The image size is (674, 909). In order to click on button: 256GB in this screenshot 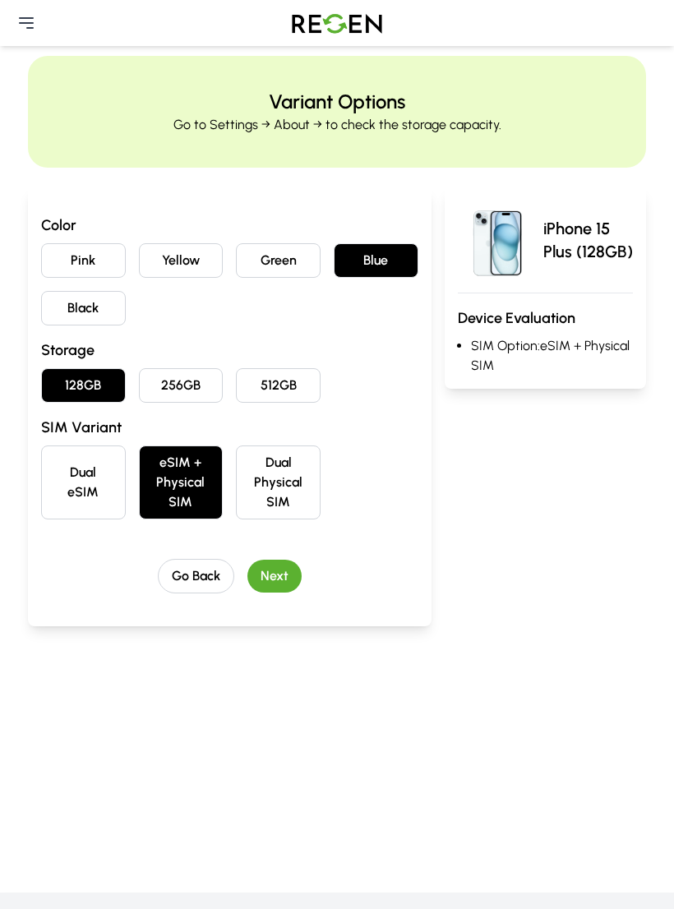, I will do `click(181, 385)`.